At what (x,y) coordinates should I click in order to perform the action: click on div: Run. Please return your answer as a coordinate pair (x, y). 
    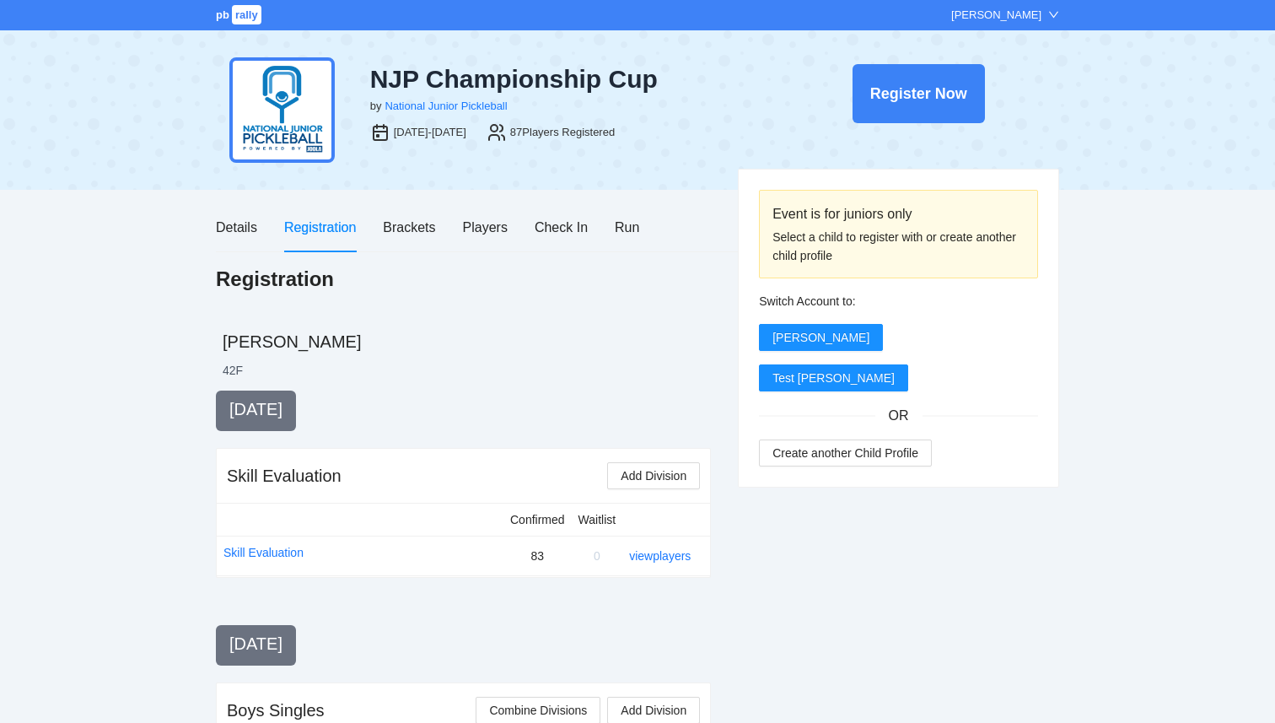
    Looking at the image, I should click on (626, 227).